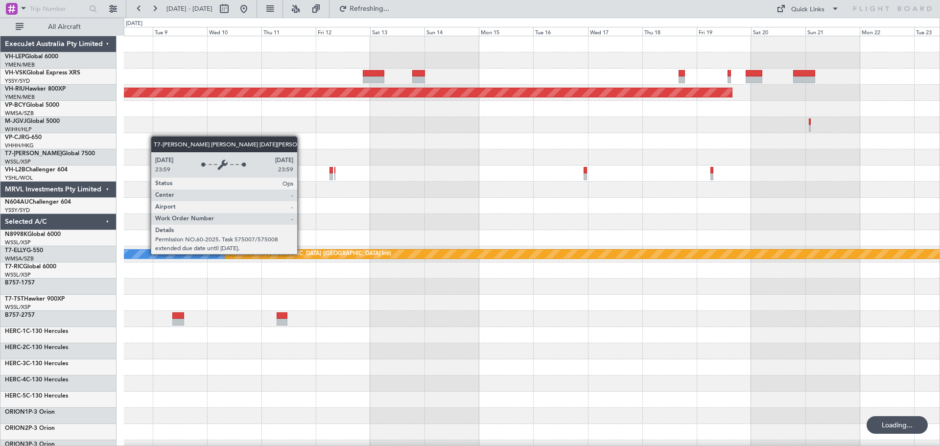 Image resolution: width=940 pixels, height=446 pixels. What do you see at coordinates (20, 283) in the screenshot?
I see `a: B757-1757` at bounding box center [20, 283].